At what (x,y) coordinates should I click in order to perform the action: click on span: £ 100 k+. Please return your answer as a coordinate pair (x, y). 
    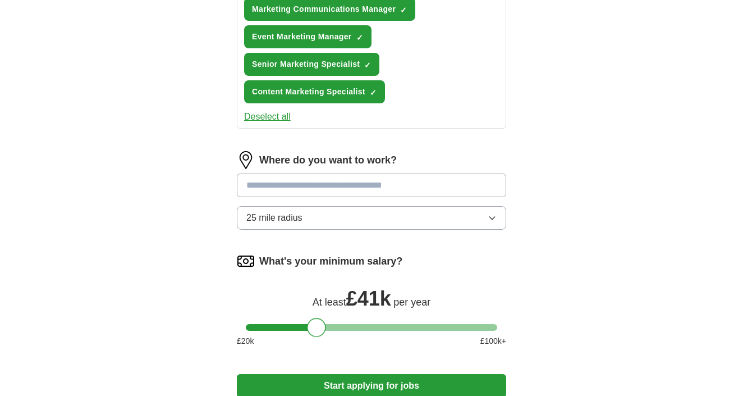
    Looking at the image, I should click on (493, 341).